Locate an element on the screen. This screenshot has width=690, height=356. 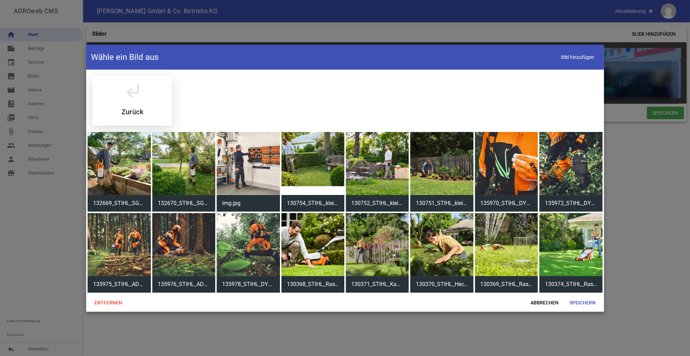
span: 135975_STIHL_ADVANCE_FlexTEC_Bundhose_Anwendung_EU - usable RoW.jpg is located at coordinates (119, 284).